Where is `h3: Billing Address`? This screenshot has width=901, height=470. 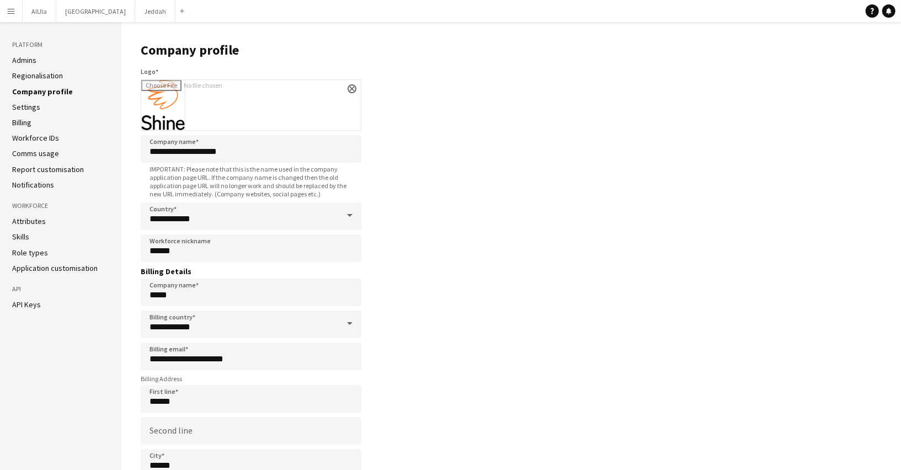
h3: Billing Address is located at coordinates (251, 378).